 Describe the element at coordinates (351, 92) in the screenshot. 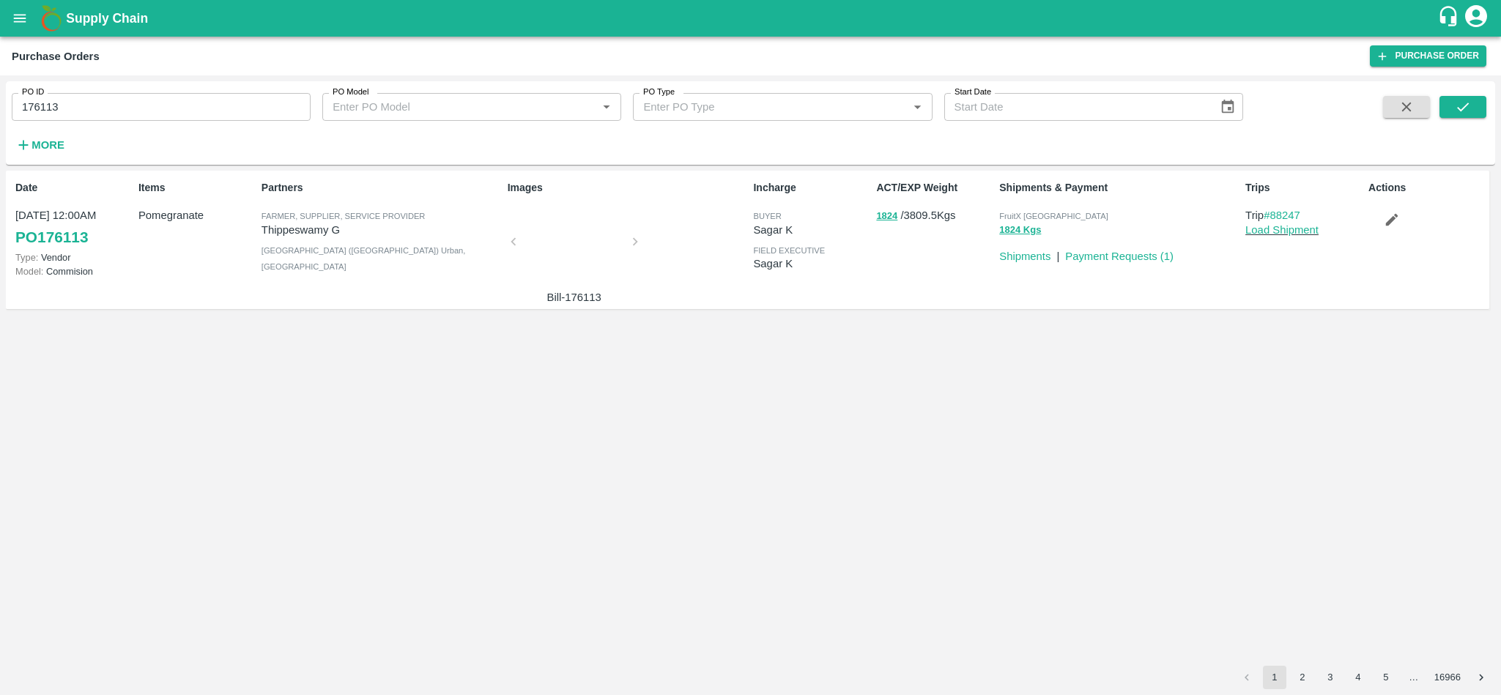

I see `label: PO Model` at that location.